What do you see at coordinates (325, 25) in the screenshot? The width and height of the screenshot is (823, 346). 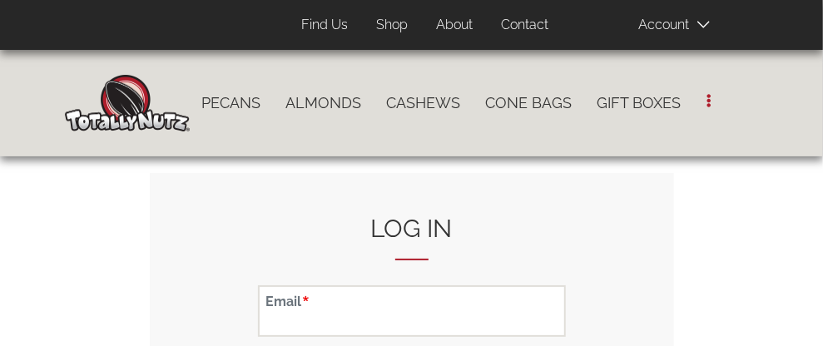 I see `a: Find Us` at bounding box center [325, 25].